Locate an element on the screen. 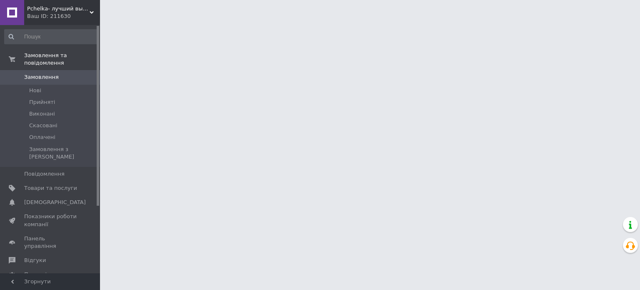 This screenshot has height=290, width=640. span: Покупці is located at coordinates (35, 274).